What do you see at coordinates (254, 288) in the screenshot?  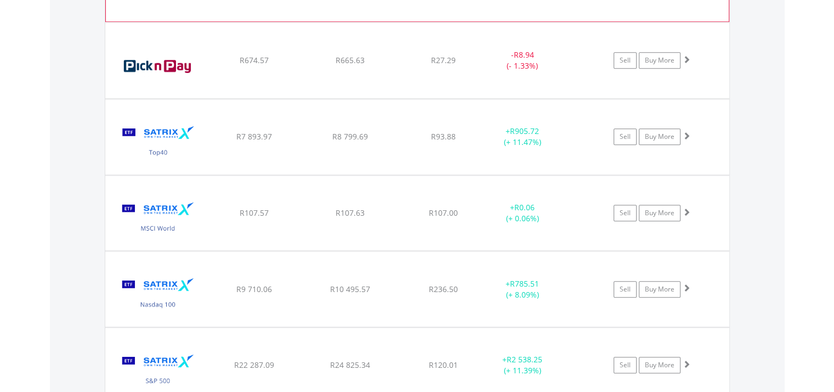 I see `span: R9 710.06` at bounding box center [254, 288].